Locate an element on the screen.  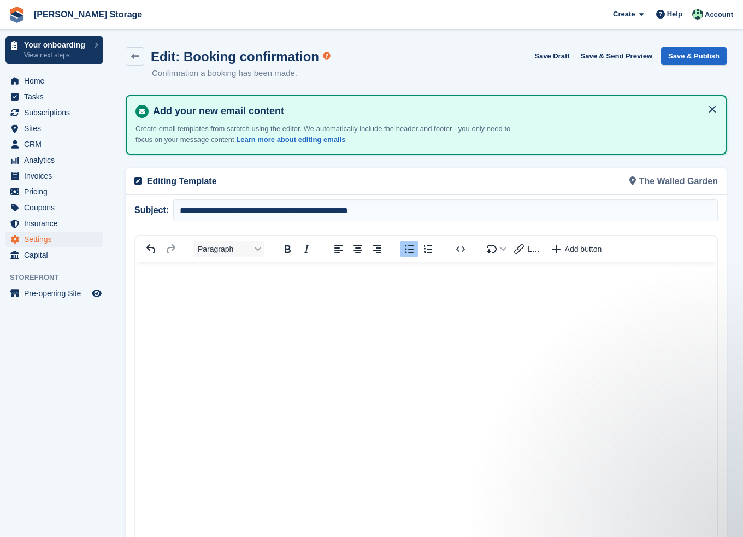
div: The Walled Garden is located at coordinates (575, 181).